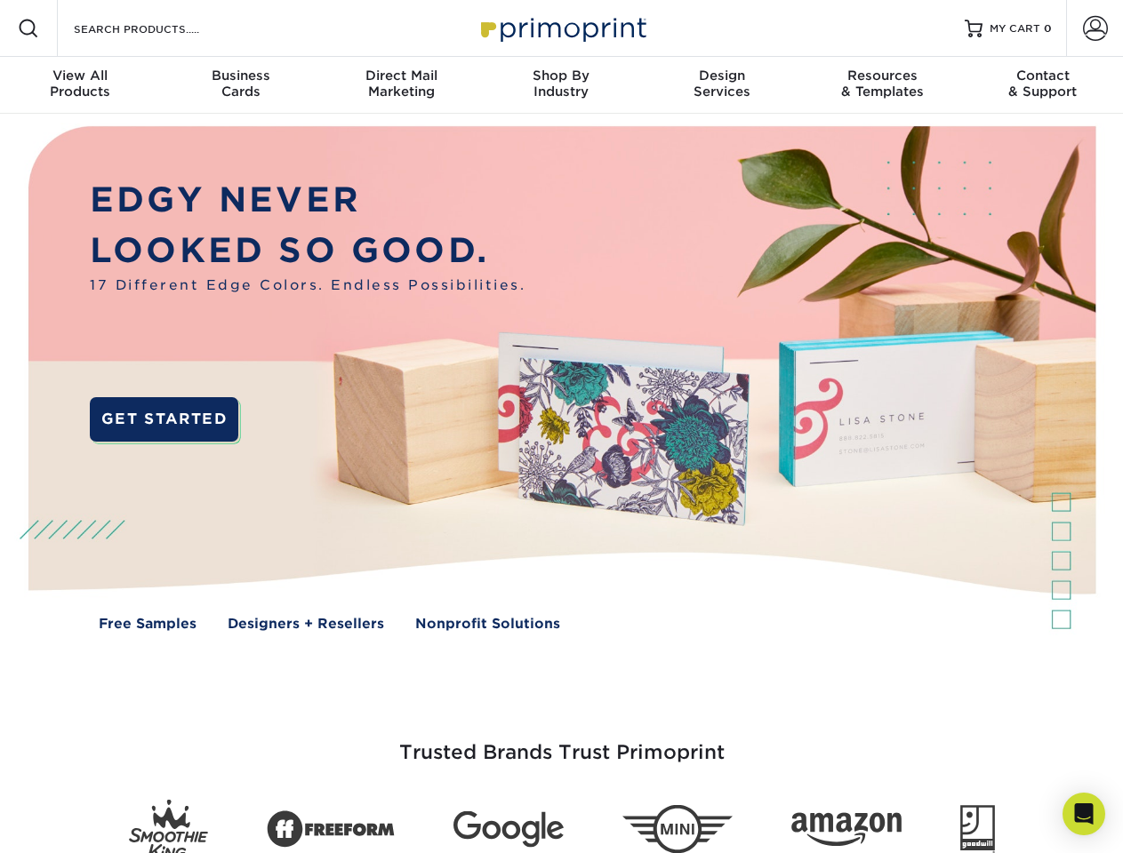 The width and height of the screenshot is (1123, 853). Describe the element at coordinates (562, 742) in the screenshot. I see `h3: Trusted Brands Trust Primoprint` at that location.